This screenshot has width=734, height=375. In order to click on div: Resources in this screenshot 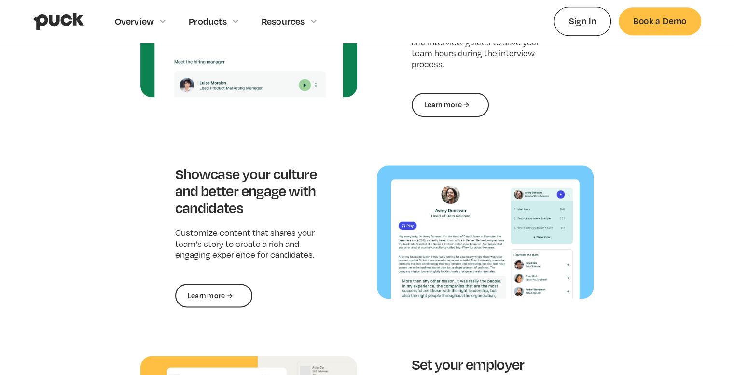, I will do `click(283, 21)`.